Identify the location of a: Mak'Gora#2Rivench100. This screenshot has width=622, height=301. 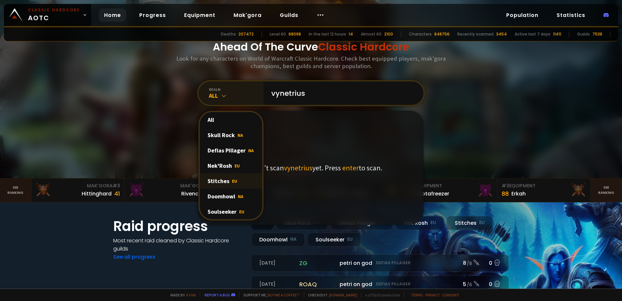
(171, 190).